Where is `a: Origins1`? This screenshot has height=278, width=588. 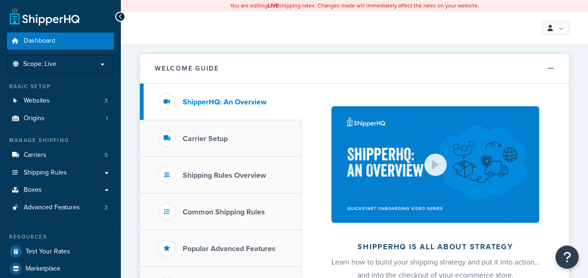 a: Origins1 is located at coordinates (60, 118).